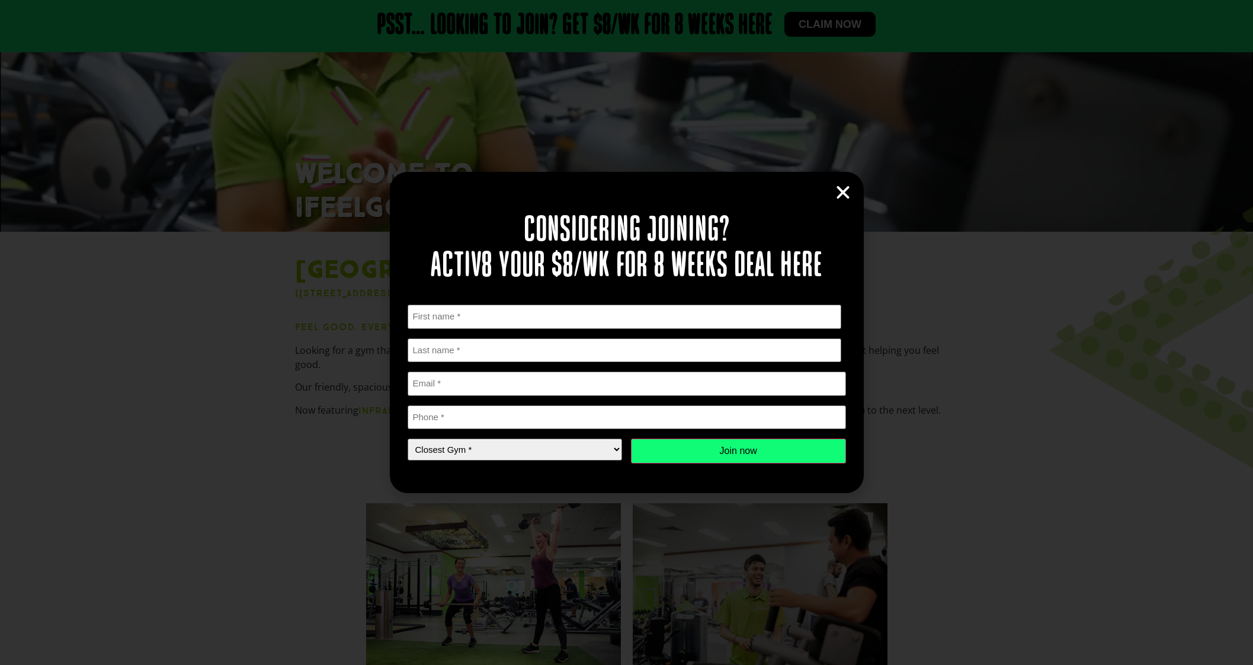 Image resolution: width=1253 pixels, height=665 pixels. What do you see at coordinates (843, 193) in the screenshot?
I see `a: Close` at bounding box center [843, 193].